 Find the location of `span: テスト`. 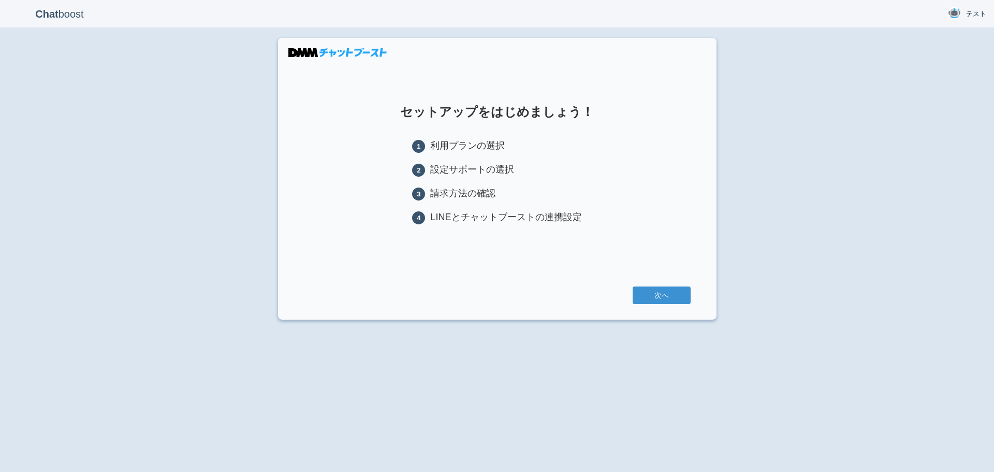

span: テスト is located at coordinates (976, 14).